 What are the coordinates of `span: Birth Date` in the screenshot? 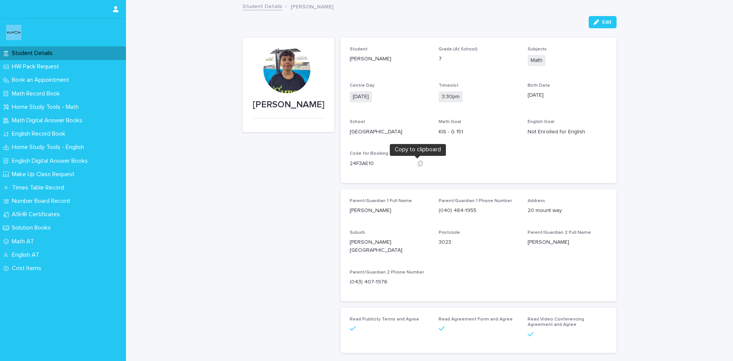 It's located at (539, 86).